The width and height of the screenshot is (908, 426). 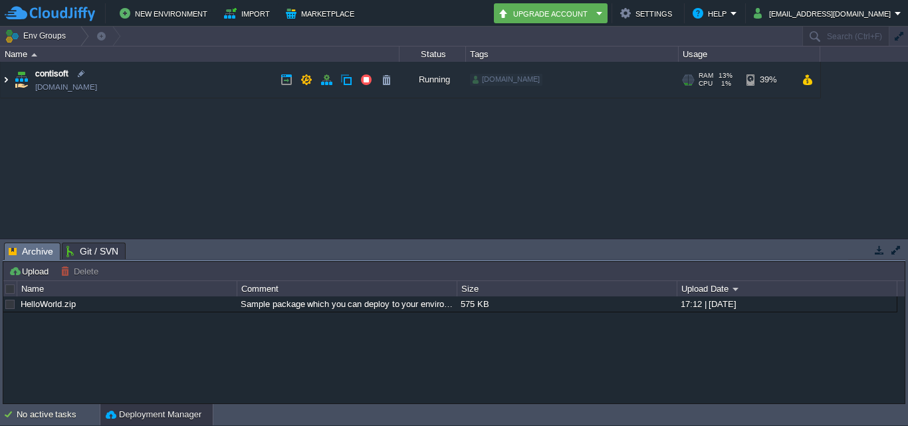 What do you see at coordinates (711, 13) in the screenshot?
I see `button: Help` at bounding box center [711, 13].